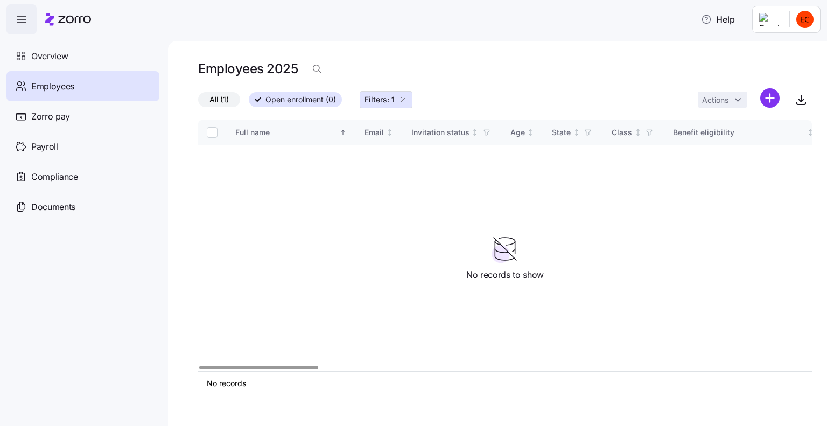 The height and width of the screenshot is (426, 827). I want to click on th: Invitation statusNot sorted, so click(452, 132).